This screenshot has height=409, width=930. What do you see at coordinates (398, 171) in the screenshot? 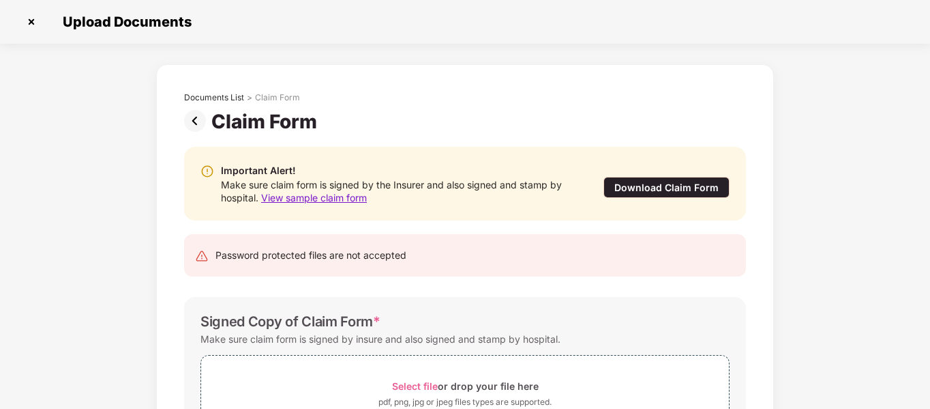
I see `div: Important Alert!` at bounding box center [398, 171].